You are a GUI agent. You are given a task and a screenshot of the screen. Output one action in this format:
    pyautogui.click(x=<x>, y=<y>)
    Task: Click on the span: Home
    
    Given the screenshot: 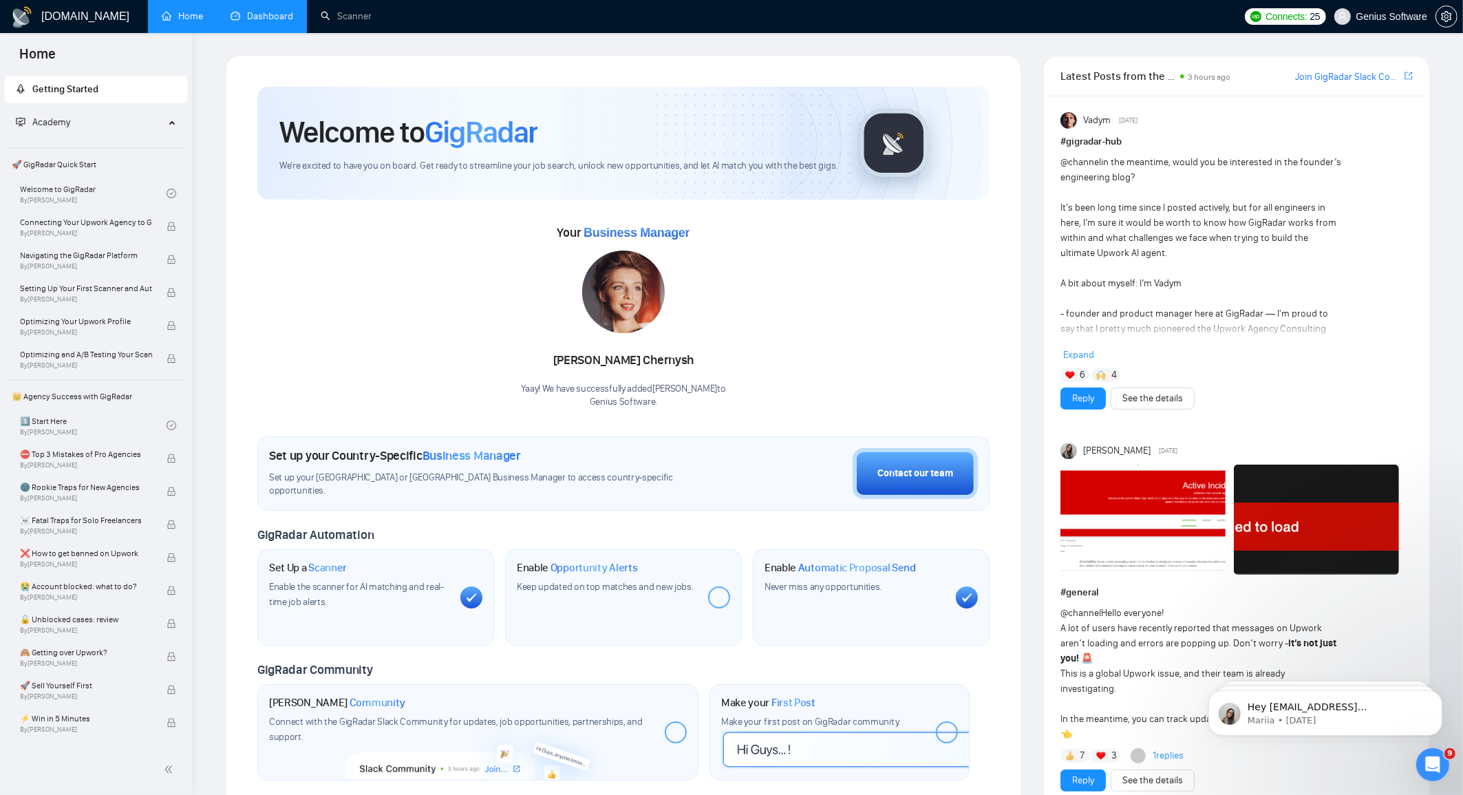 What is the action you would take?
    pyautogui.click(x=37, y=58)
    